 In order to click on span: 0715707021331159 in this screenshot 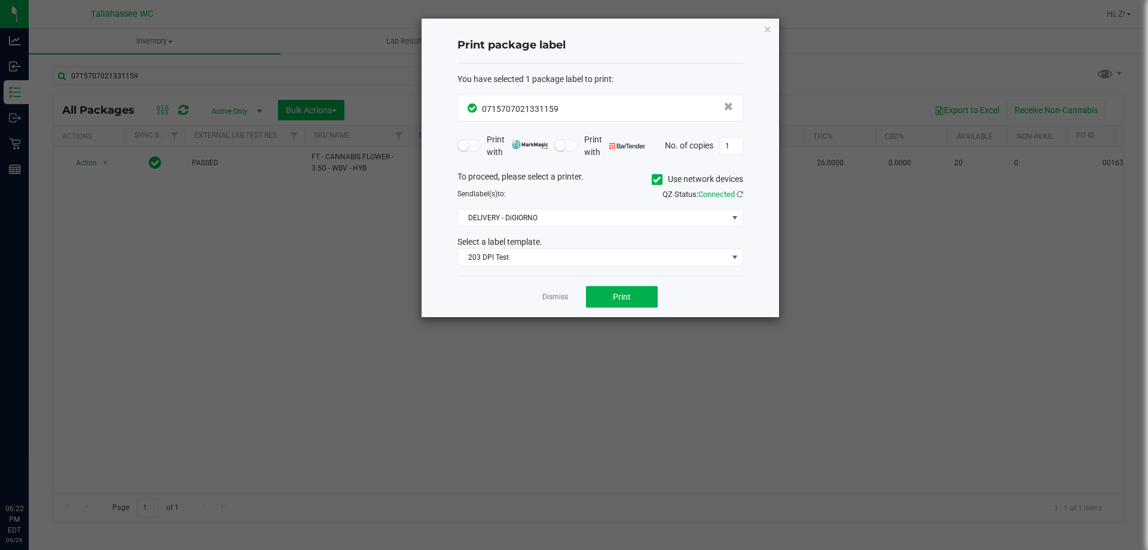, I will do `click(520, 109)`.